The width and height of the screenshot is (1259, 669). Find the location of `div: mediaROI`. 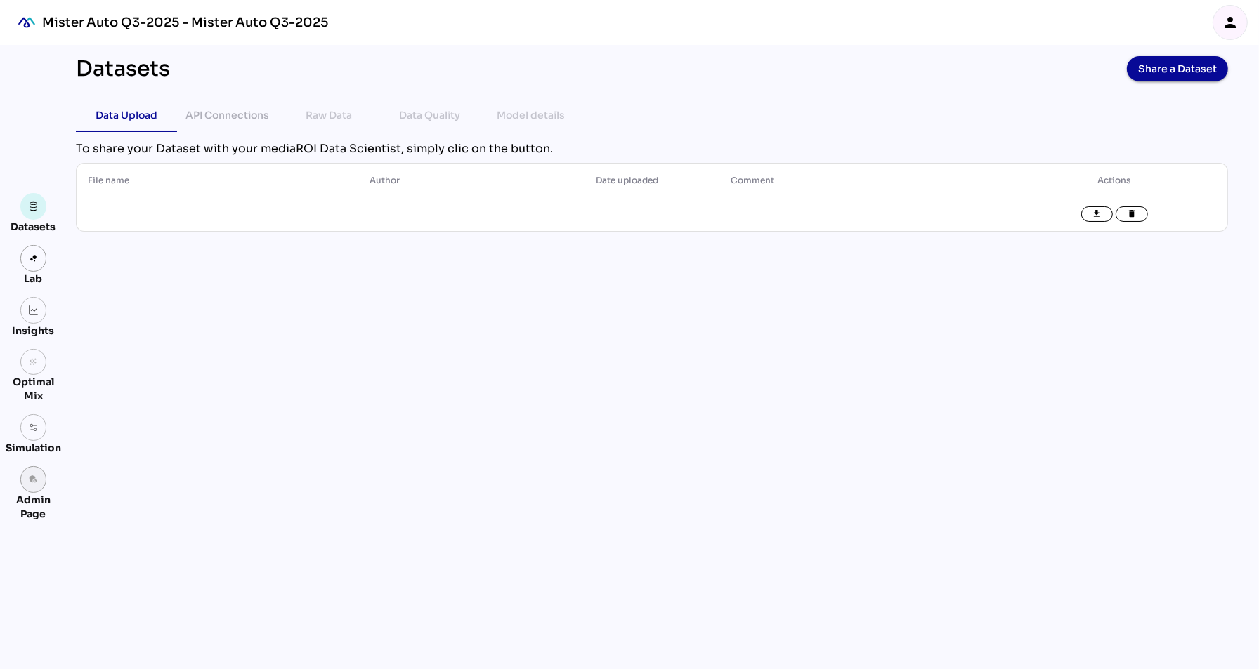

div: mediaROI is located at coordinates (27, 22).